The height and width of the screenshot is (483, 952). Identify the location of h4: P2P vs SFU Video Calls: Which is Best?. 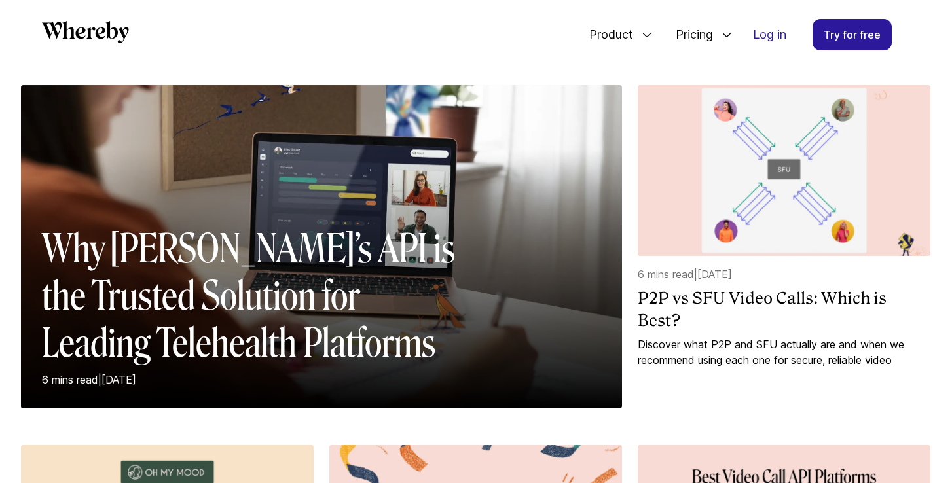
(784, 309).